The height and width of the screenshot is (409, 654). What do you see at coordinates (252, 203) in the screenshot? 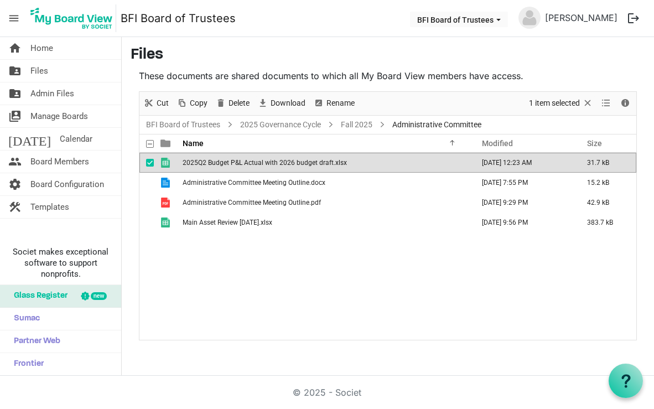
I see `span: Administrative Committee Meeting Outline.pdf` at bounding box center [252, 203].